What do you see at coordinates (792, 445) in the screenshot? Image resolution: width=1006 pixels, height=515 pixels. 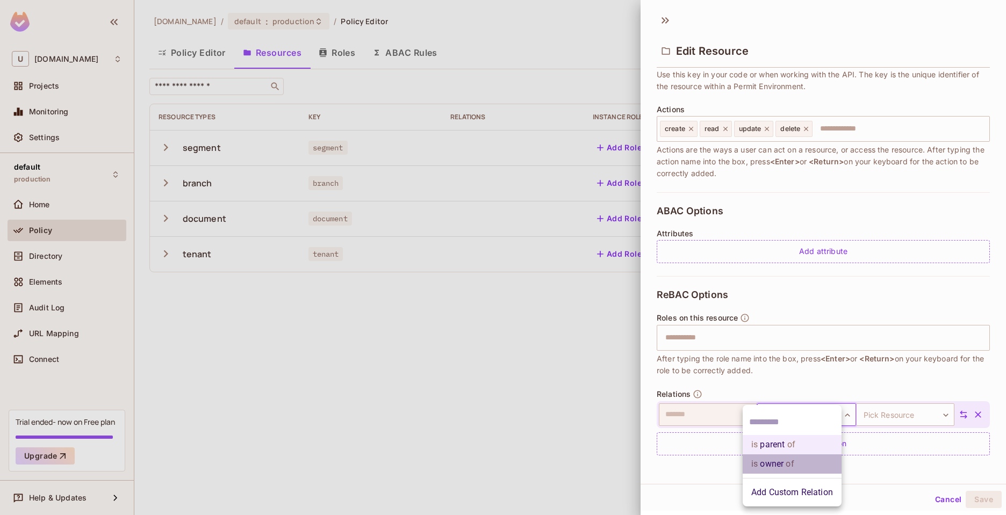 I see `li: parent` at bounding box center [792, 445].